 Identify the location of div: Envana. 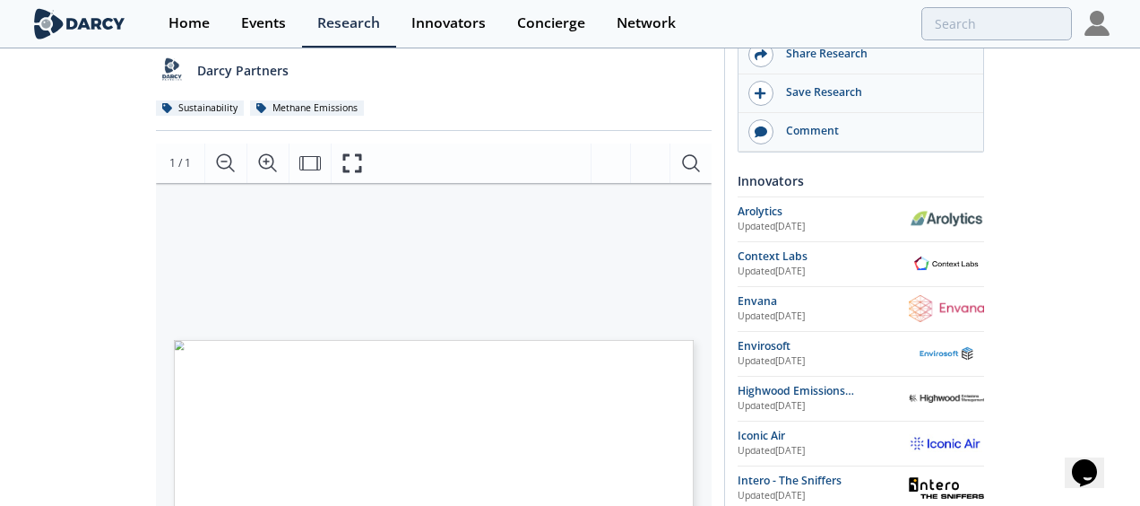
(823, 301).